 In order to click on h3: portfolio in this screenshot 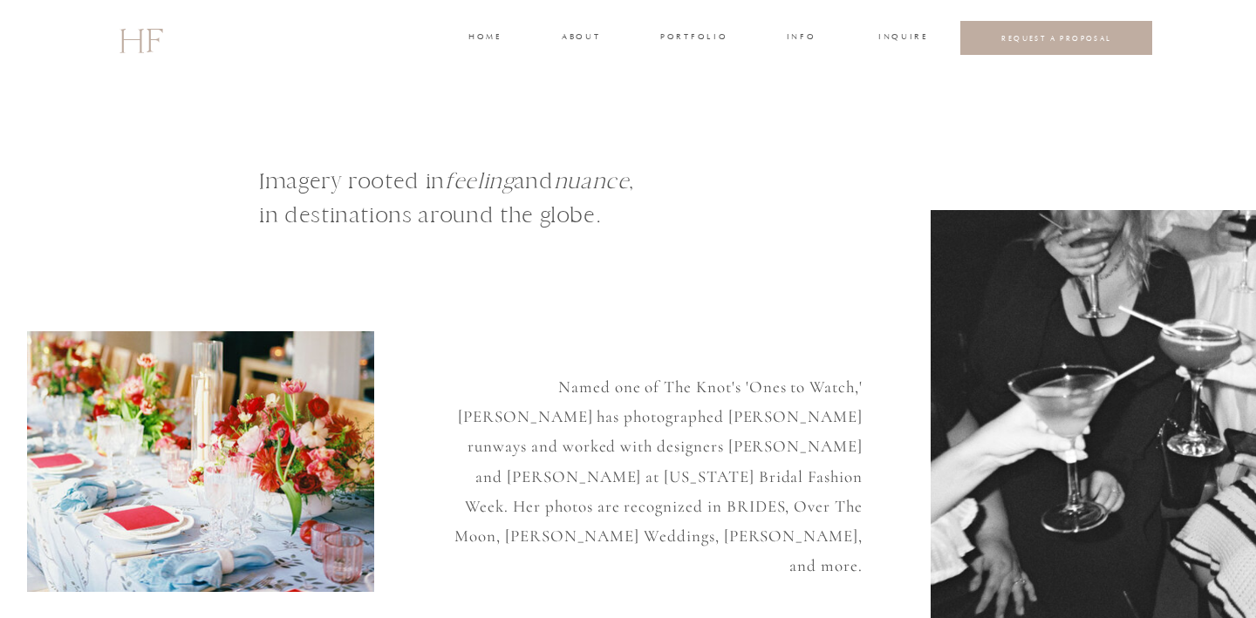, I will do `click(693, 38)`.